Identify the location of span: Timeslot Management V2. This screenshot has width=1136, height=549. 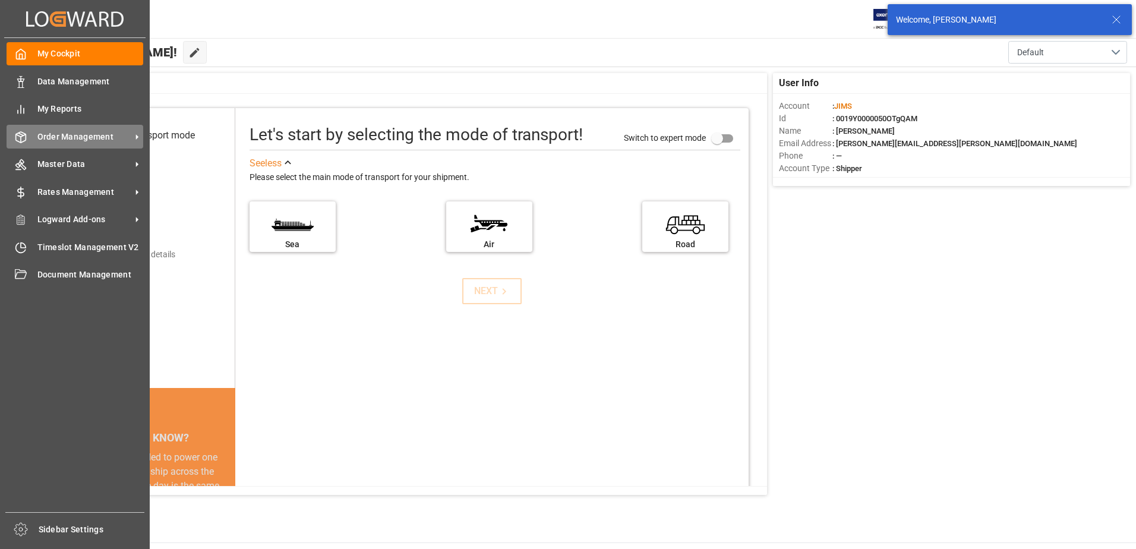
(90, 247).